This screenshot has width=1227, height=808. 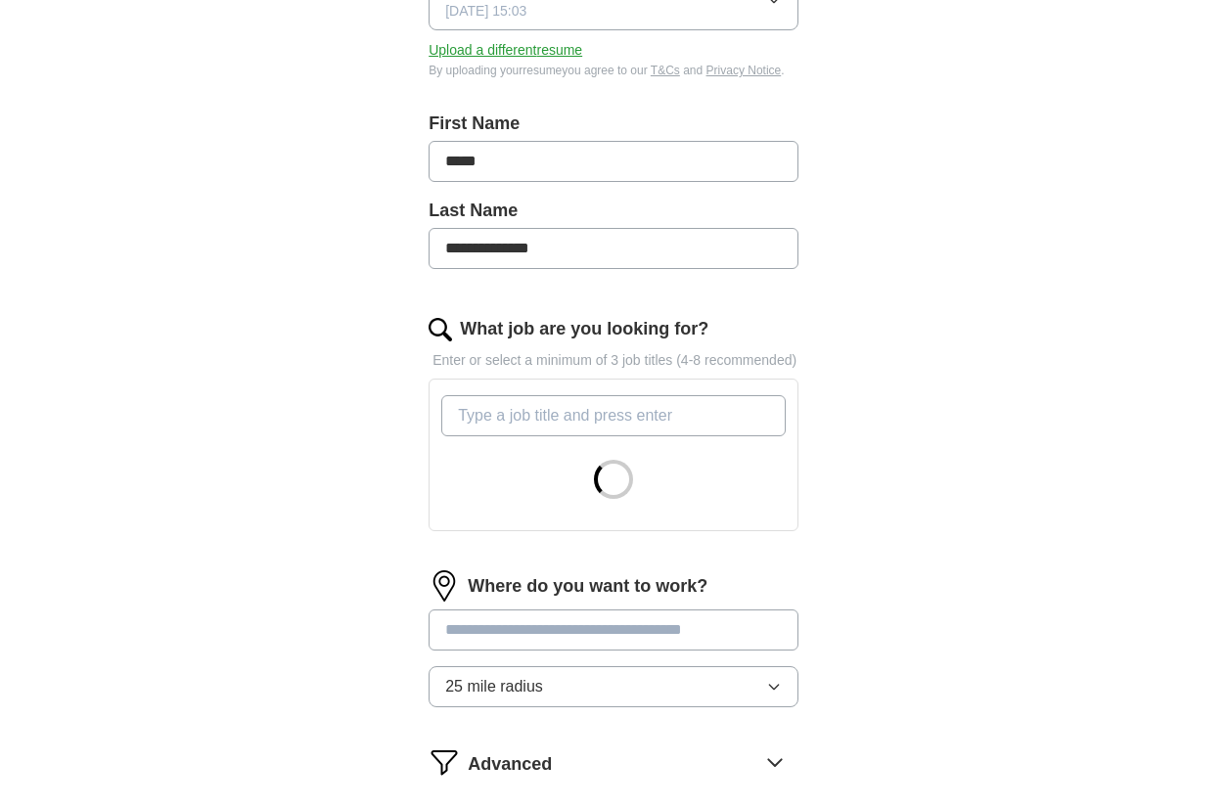 What do you see at coordinates (613, 210) in the screenshot?
I see `label: Last Name` at bounding box center [613, 210].